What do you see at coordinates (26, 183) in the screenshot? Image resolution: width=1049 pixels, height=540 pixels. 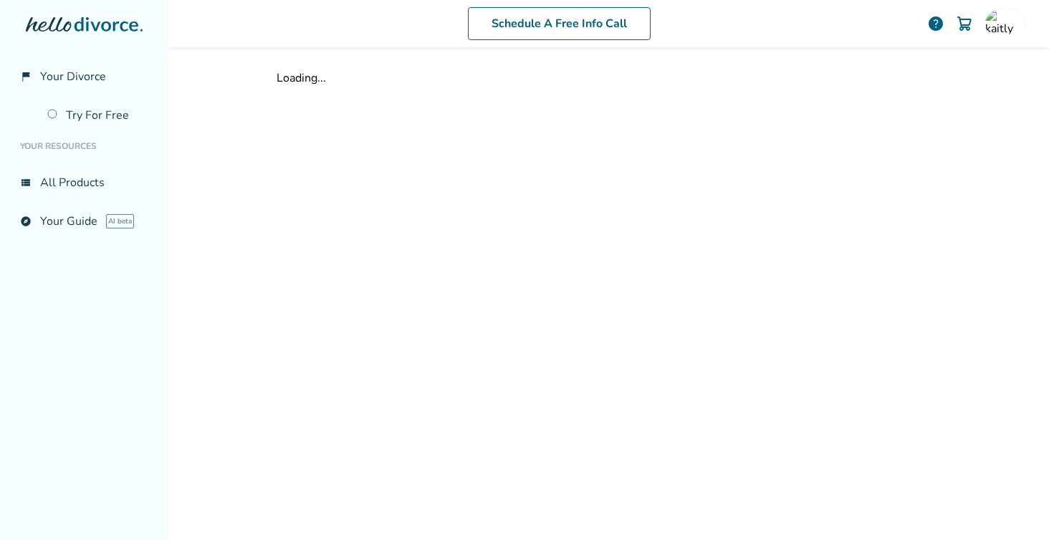 I see `span: view_list` at bounding box center [26, 183].